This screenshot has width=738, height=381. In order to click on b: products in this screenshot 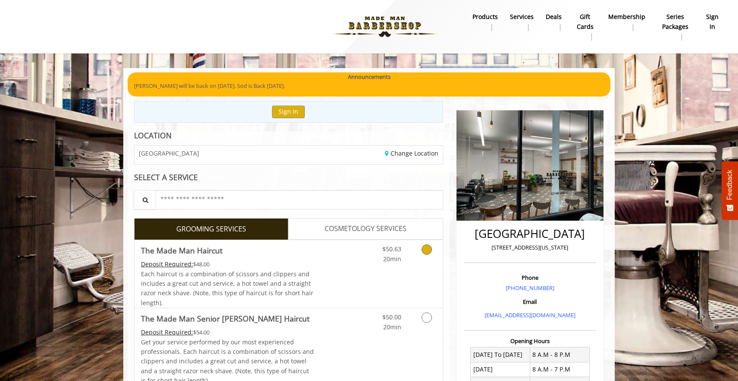, I will do `click(485, 17)`.